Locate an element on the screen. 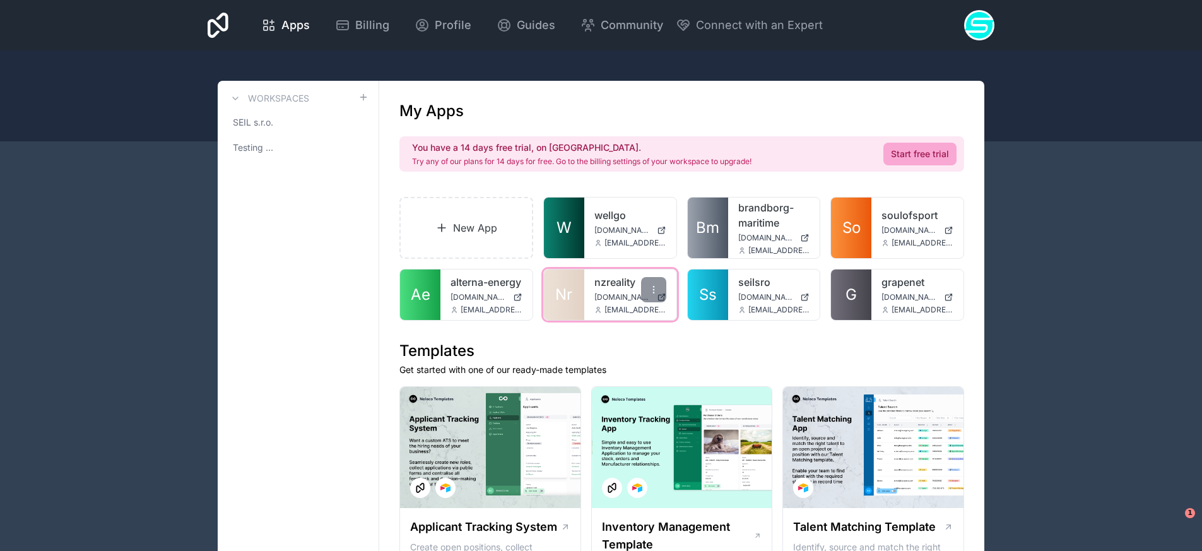 The image size is (1202, 551). a: brandborg-maritime is located at coordinates (774, 215).